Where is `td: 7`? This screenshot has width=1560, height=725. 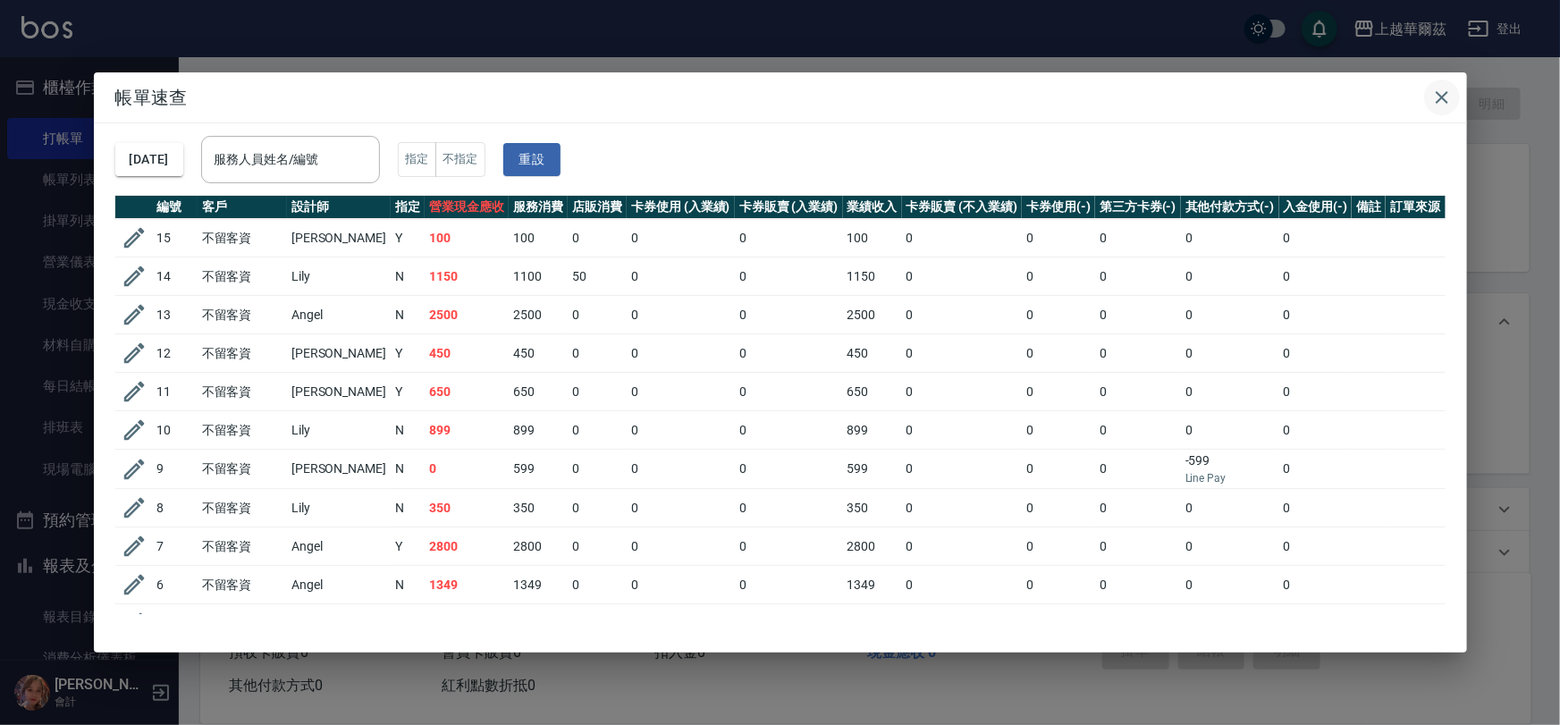
td: 7 is located at coordinates (175, 546).